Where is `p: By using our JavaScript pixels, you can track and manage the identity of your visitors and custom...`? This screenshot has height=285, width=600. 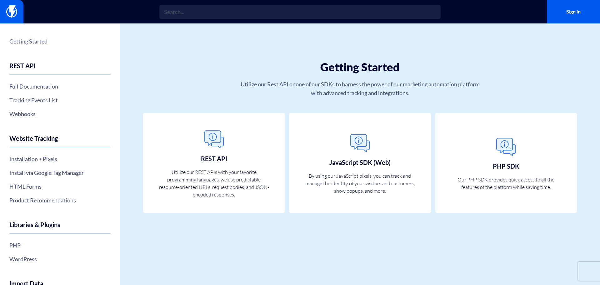
p: By using our JavaScript pixels, you can track and manage the identity of your visitors and custom... is located at coordinates (360, 183).